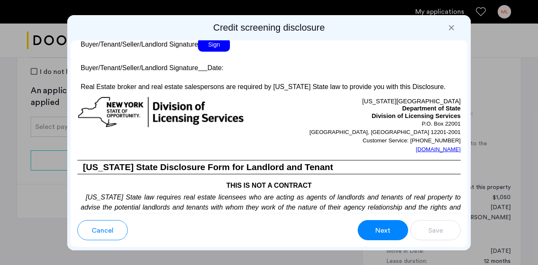 This screenshot has height=265, width=538. Describe the element at coordinates (365, 109) in the screenshot. I see `p: Department of State` at that location.